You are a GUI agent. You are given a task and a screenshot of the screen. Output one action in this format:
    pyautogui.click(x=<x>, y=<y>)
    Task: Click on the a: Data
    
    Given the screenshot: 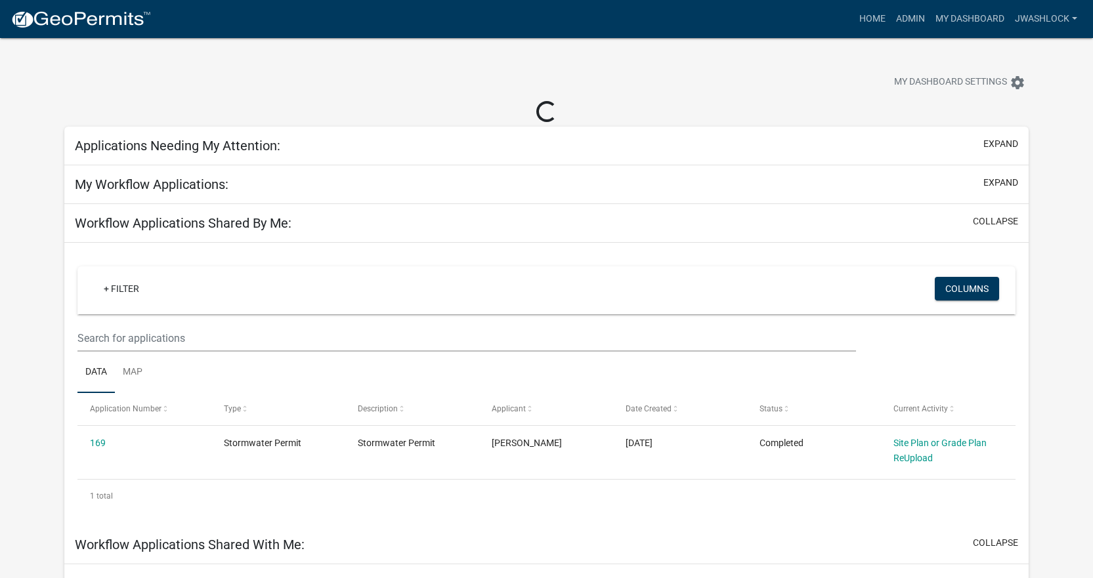 What is the action you would take?
    pyautogui.click(x=96, y=373)
    